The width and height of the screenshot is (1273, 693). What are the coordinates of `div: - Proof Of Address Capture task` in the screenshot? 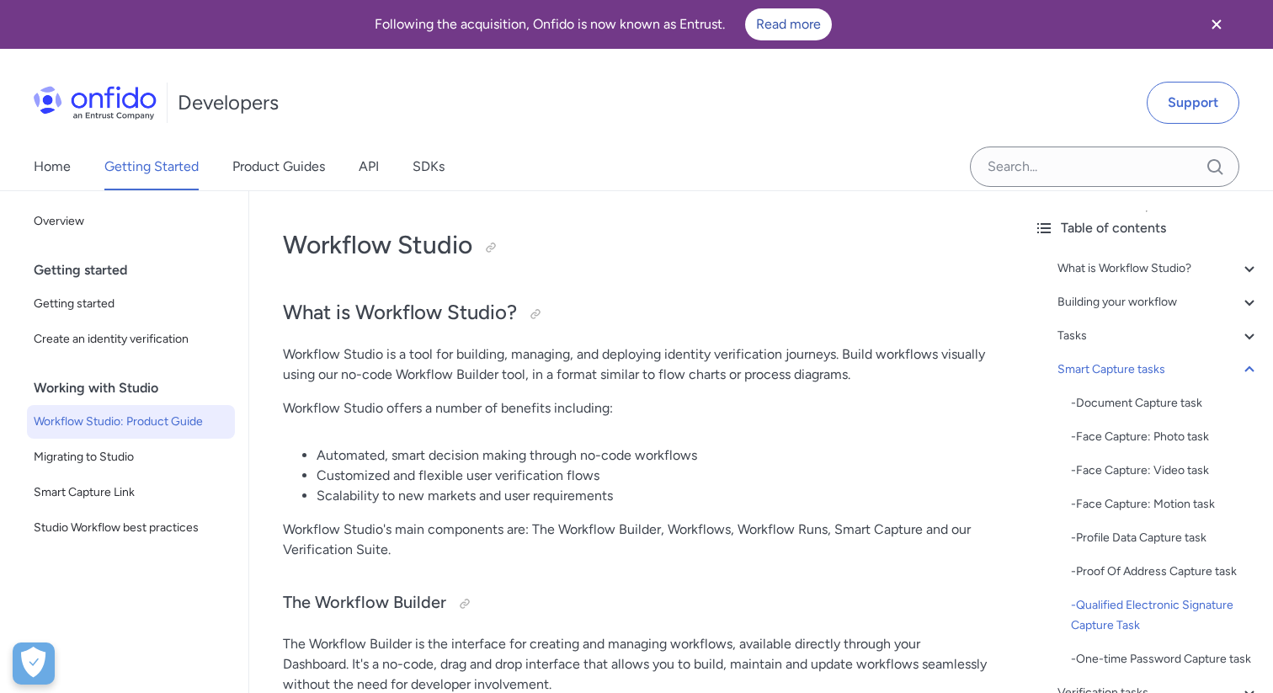 It's located at (1165, 572).